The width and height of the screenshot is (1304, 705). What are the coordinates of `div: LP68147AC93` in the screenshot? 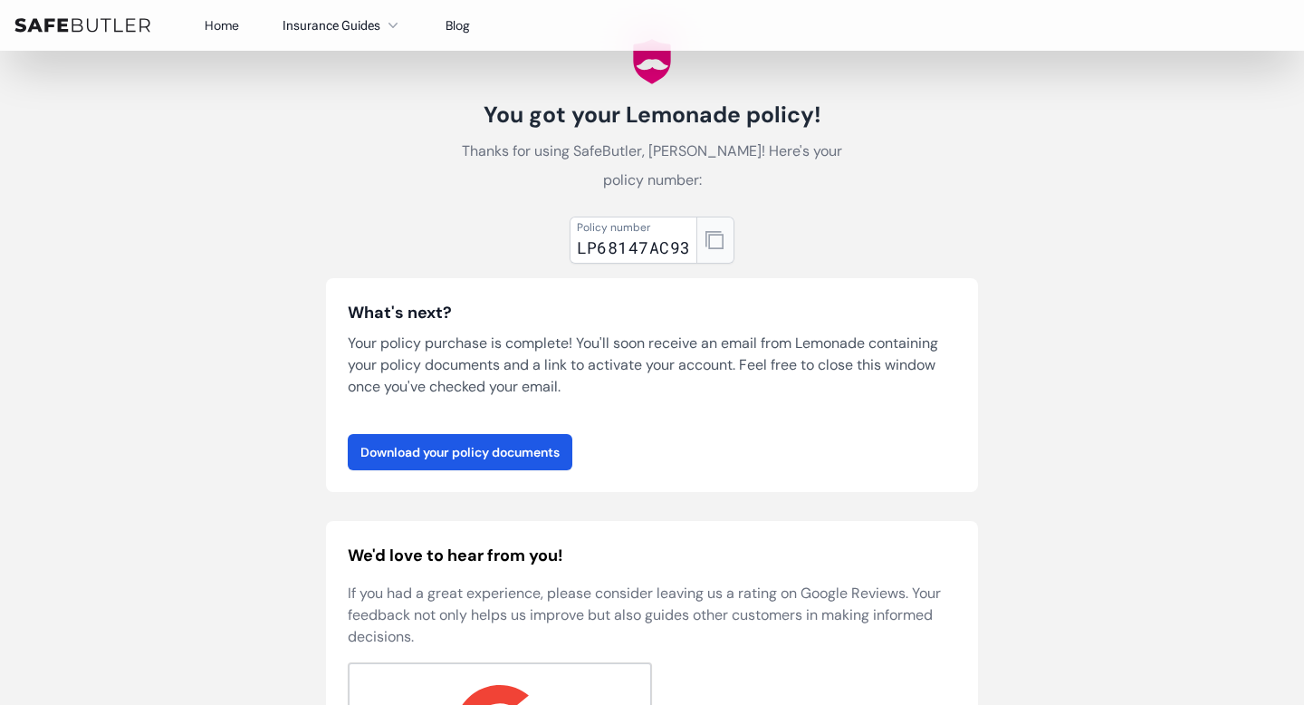 It's located at (634, 247).